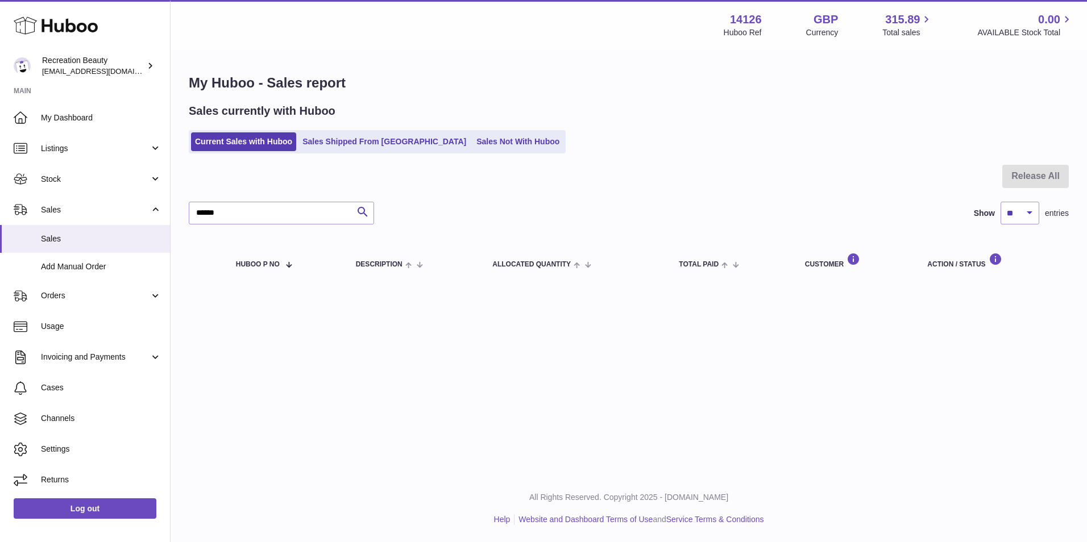 This screenshot has width=1087, height=542. I want to click on a: Log out, so click(85, 509).